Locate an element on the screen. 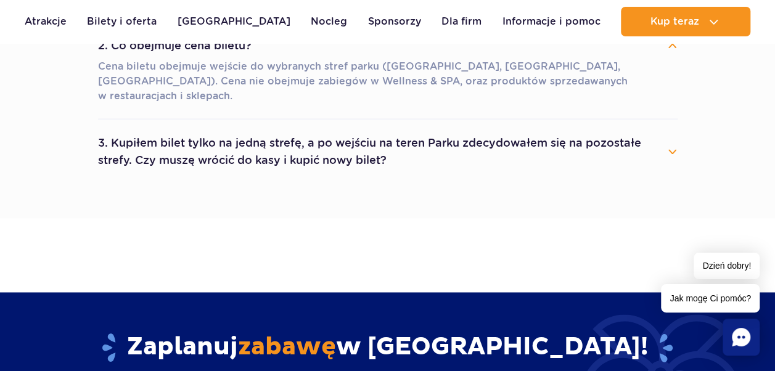 The image size is (775, 371). span: zabawę is located at coordinates (287, 347).